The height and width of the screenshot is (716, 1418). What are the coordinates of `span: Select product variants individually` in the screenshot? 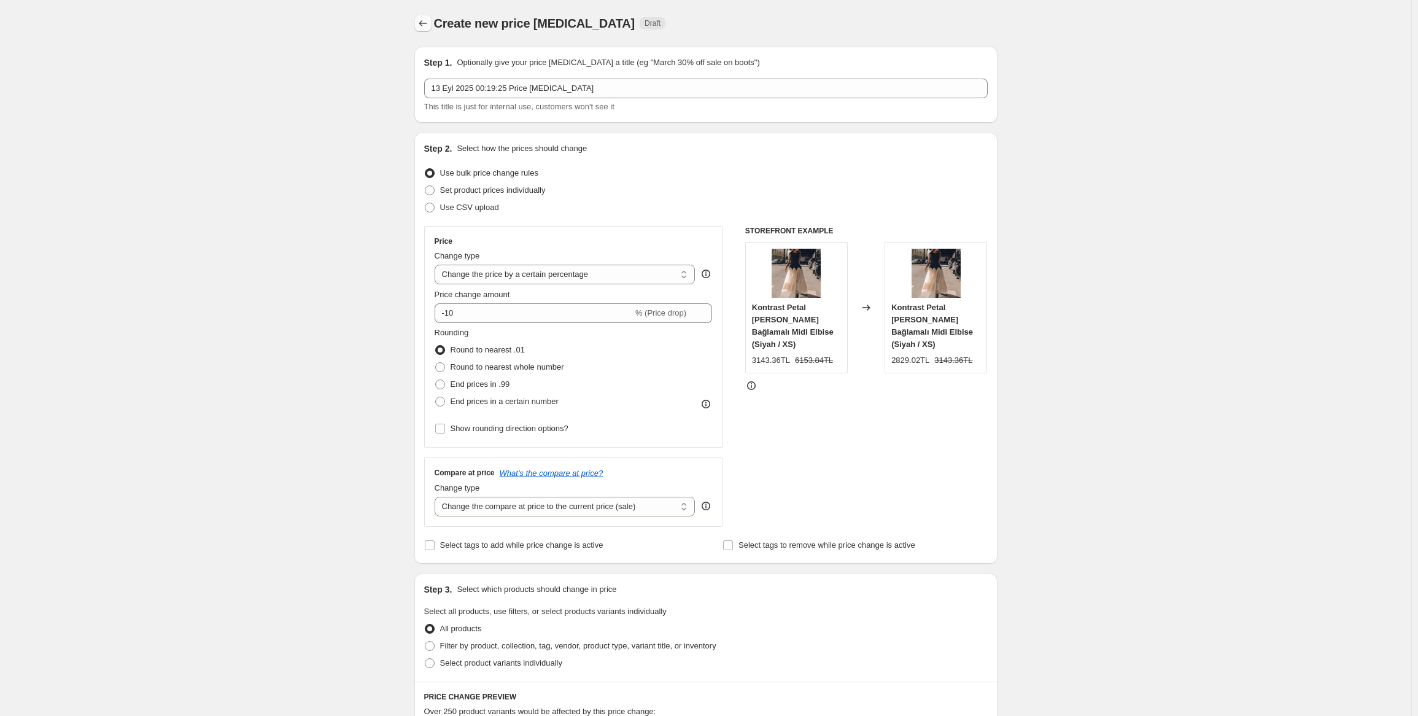 It's located at (501, 662).